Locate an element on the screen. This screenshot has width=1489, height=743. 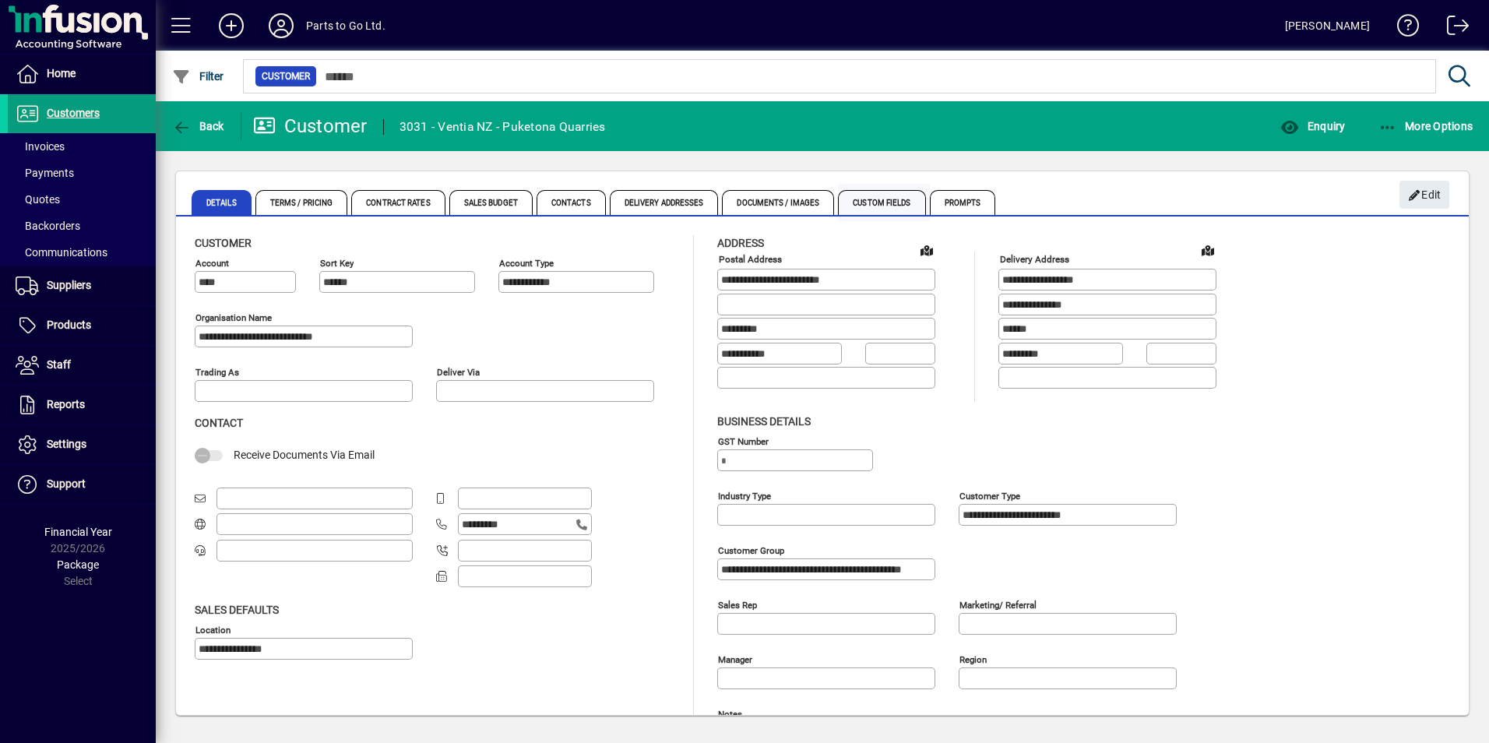
span: Invoices is located at coordinates (40, 146).